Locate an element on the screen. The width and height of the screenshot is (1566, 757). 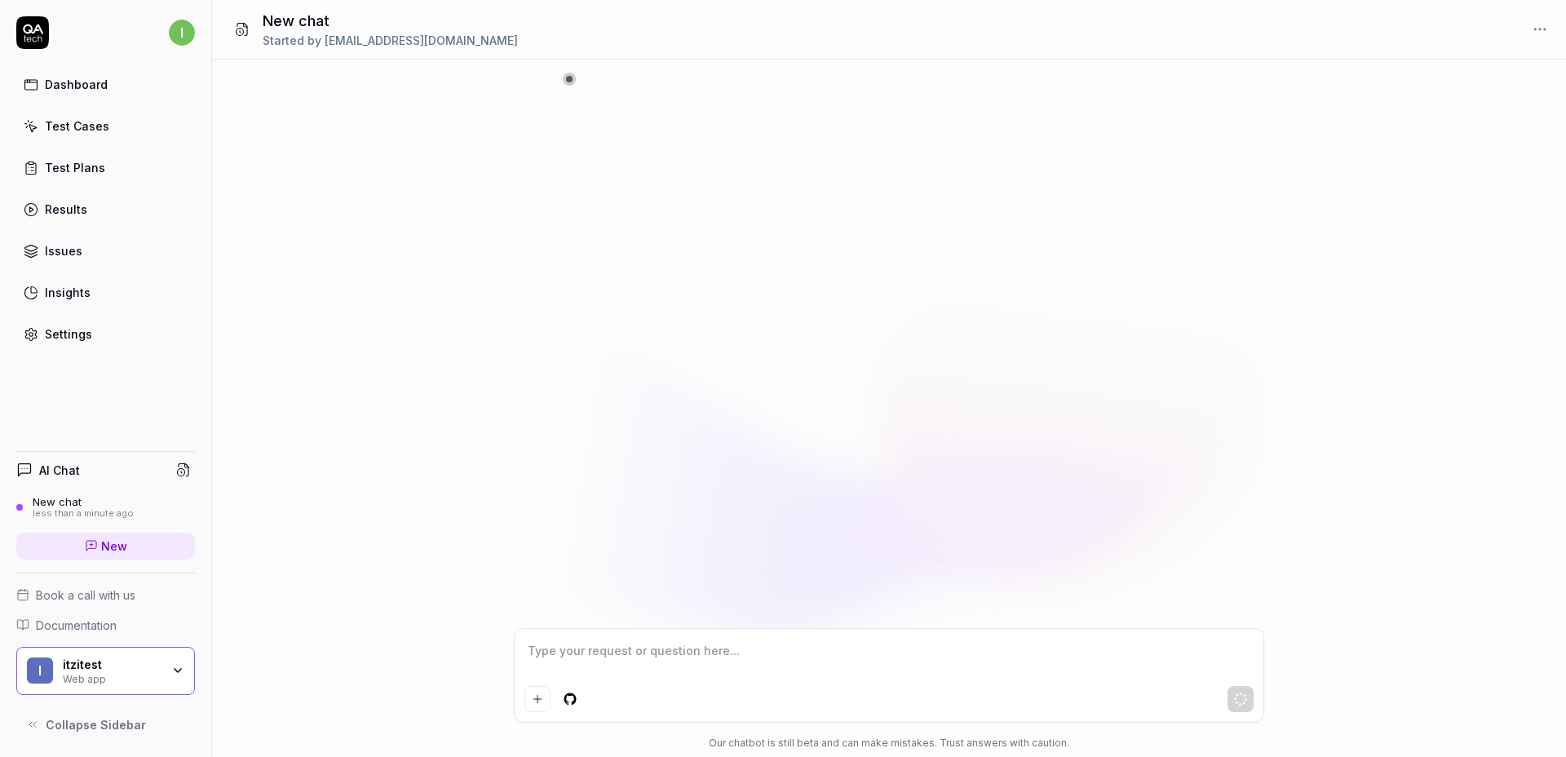
span: Collapse Sidebar is located at coordinates (95, 724).